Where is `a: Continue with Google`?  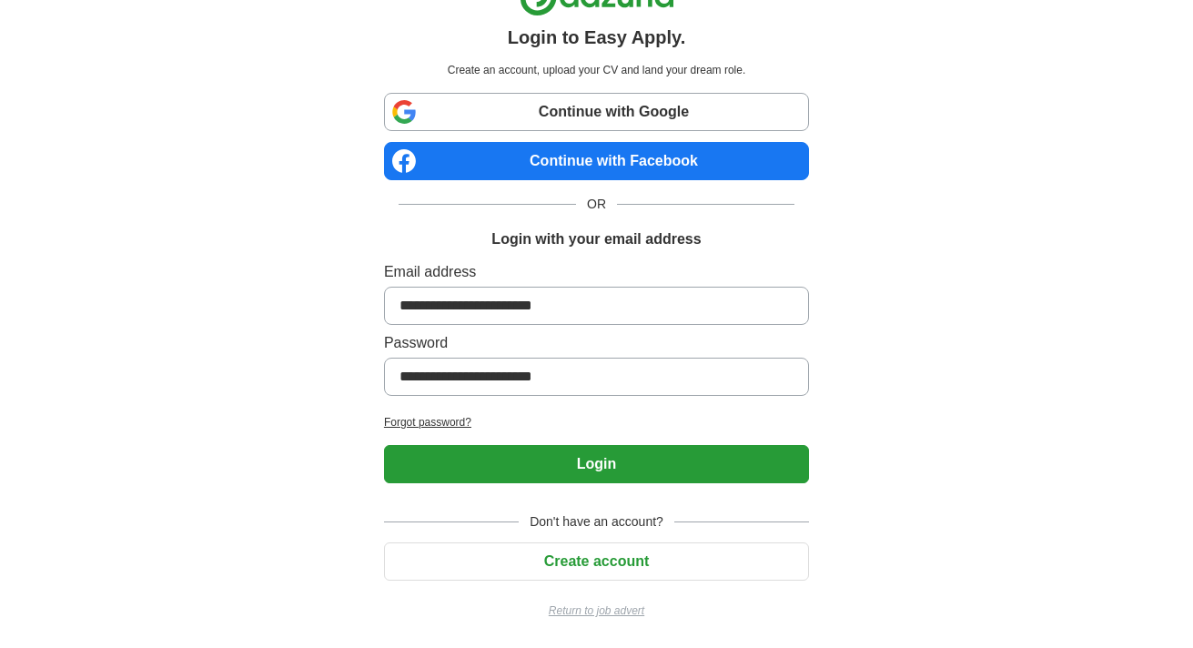 a: Continue with Google is located at coordinates (596, 112).